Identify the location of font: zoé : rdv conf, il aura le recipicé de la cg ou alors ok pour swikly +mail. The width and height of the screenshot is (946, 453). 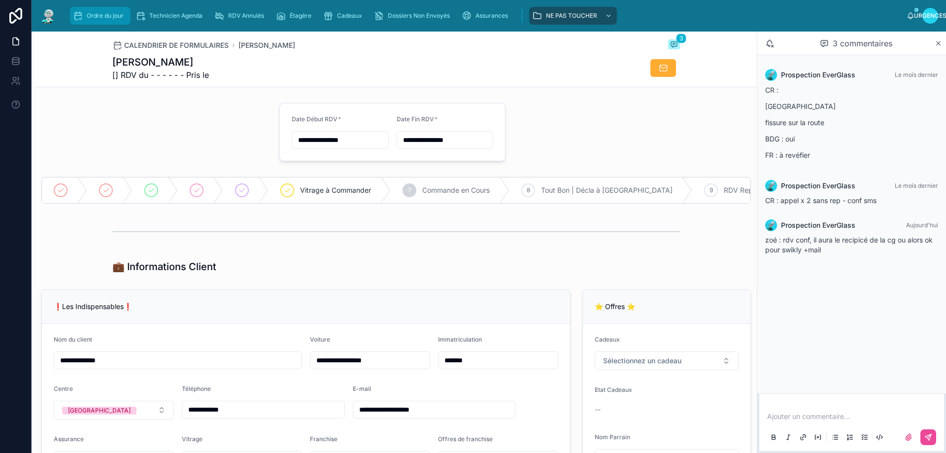
(849, 244).